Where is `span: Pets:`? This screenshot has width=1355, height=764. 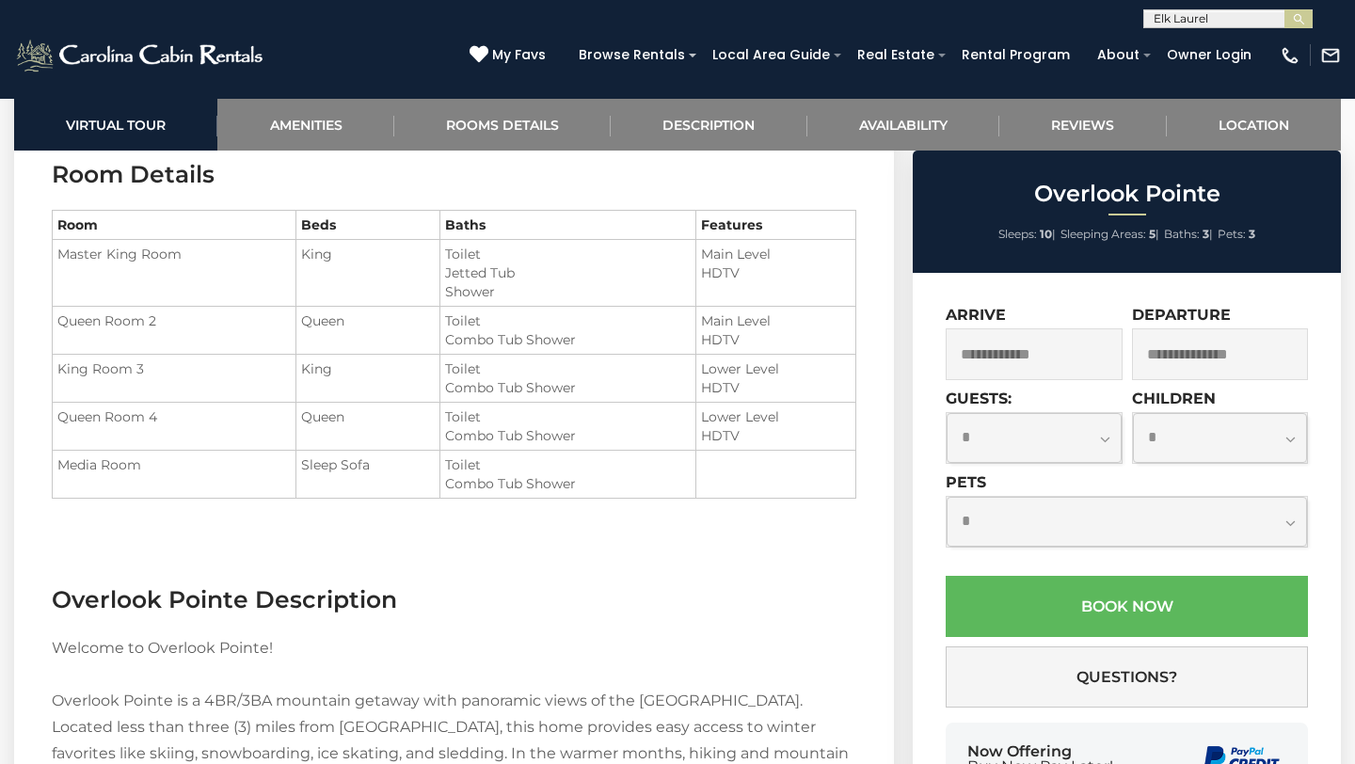
span: Pets: is located at coordinates (1231, 233).